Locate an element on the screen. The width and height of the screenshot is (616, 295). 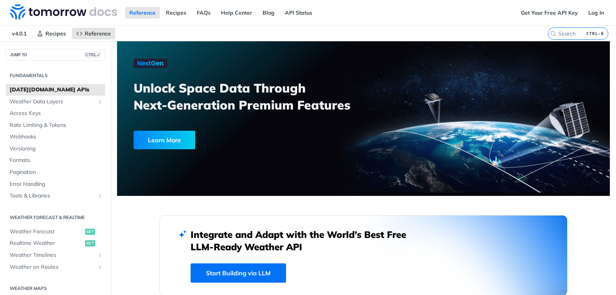
a: Weather TimelinesShow subpages for Weather Timelines is located at coordinates (55, 255).